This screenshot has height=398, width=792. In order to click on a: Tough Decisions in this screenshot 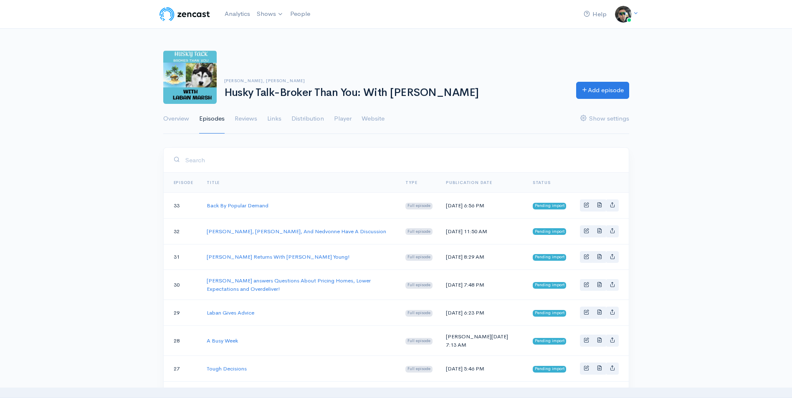, I will do `click(227, 369)`.